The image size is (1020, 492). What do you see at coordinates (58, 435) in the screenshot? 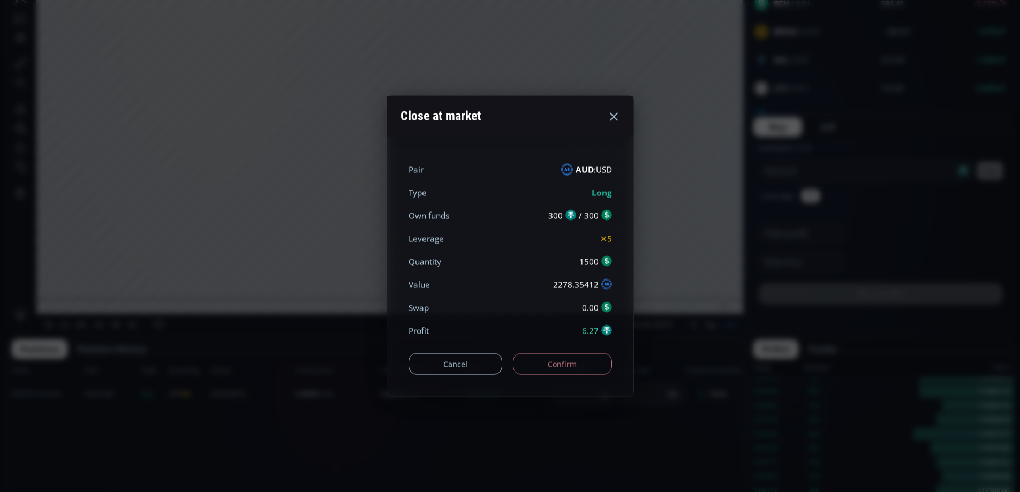
I see `div: 1y` at bounding box center [58, 435].